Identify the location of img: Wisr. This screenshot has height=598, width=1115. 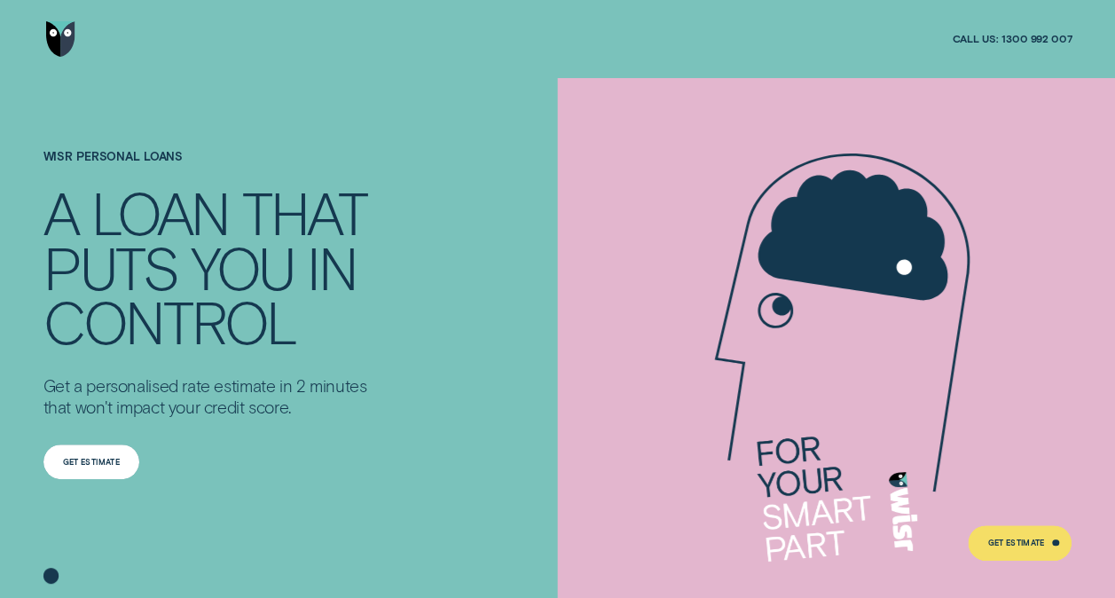
(60, 39).